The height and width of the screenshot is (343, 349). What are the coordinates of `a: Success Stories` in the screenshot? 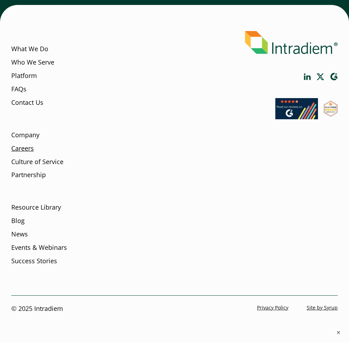 It's located at (34, 261).